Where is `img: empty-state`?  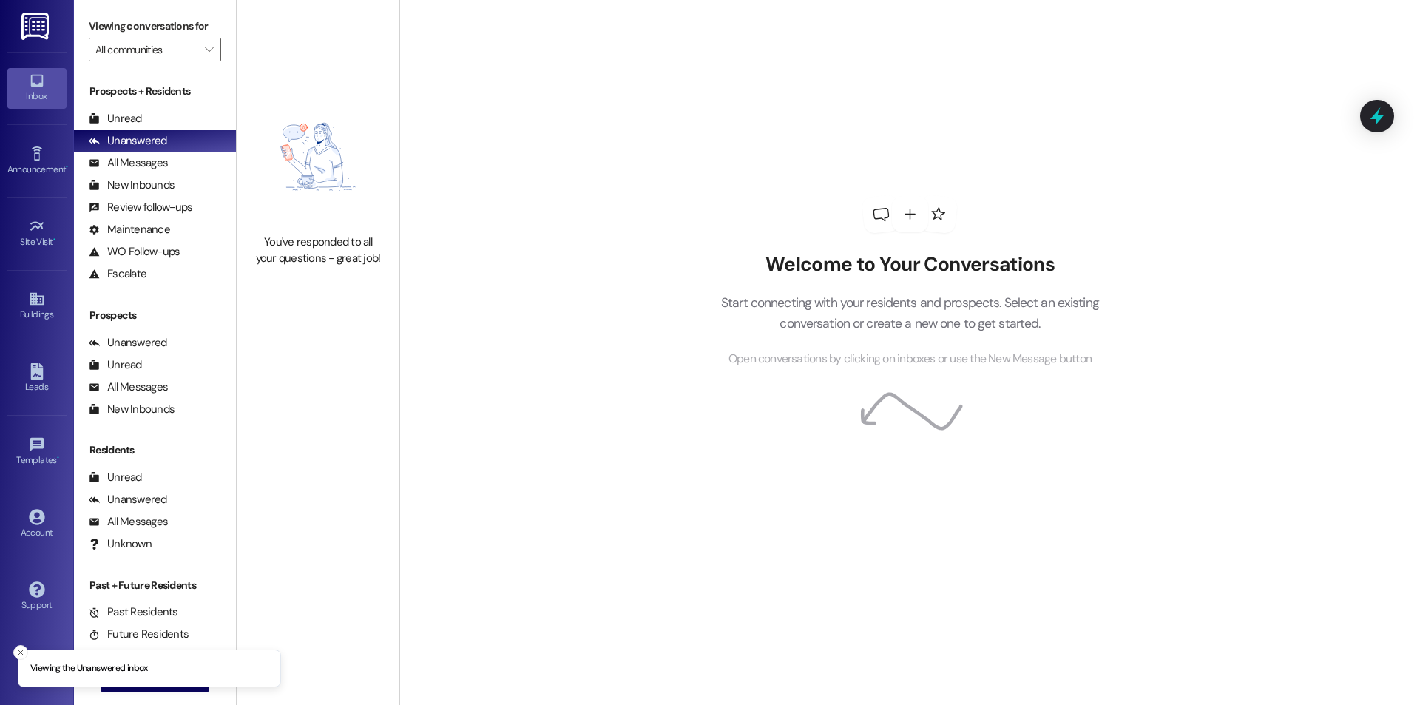
img: empty-state is located at coordinates (318, 157).